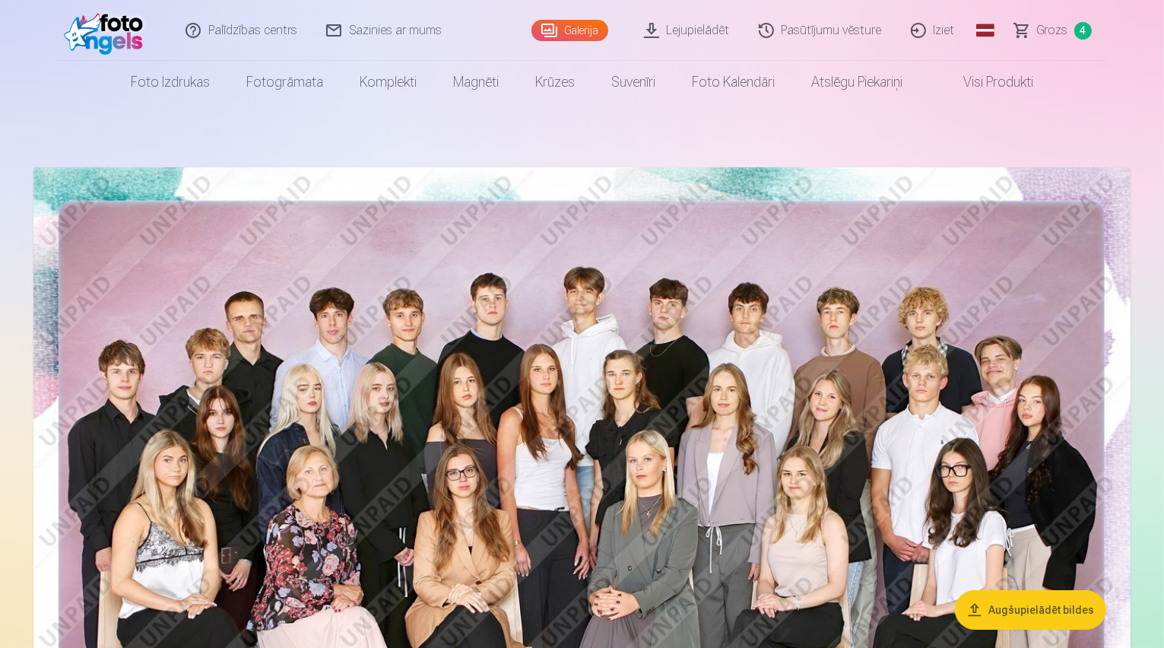  What do you see at coordinates (633, 82) in the screenshot?
I see `a: Suvenīri` at bounding box center [633, 82].